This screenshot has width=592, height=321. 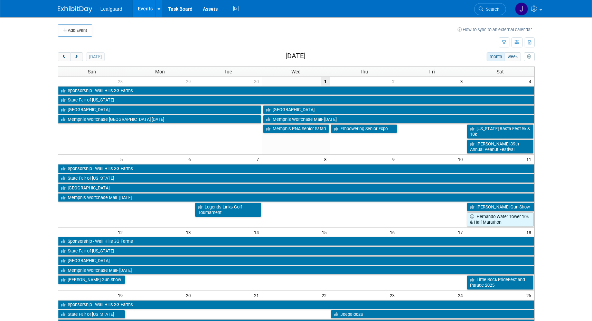 I want to click on a: Legends Links Golf Tournament, so click(x=228, y=209).